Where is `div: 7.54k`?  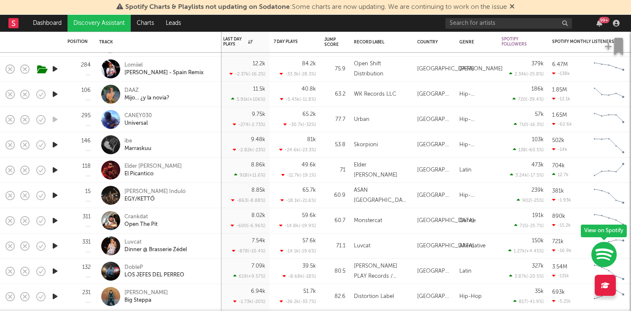 div: 7.54k is located at coordinates (259, 241).